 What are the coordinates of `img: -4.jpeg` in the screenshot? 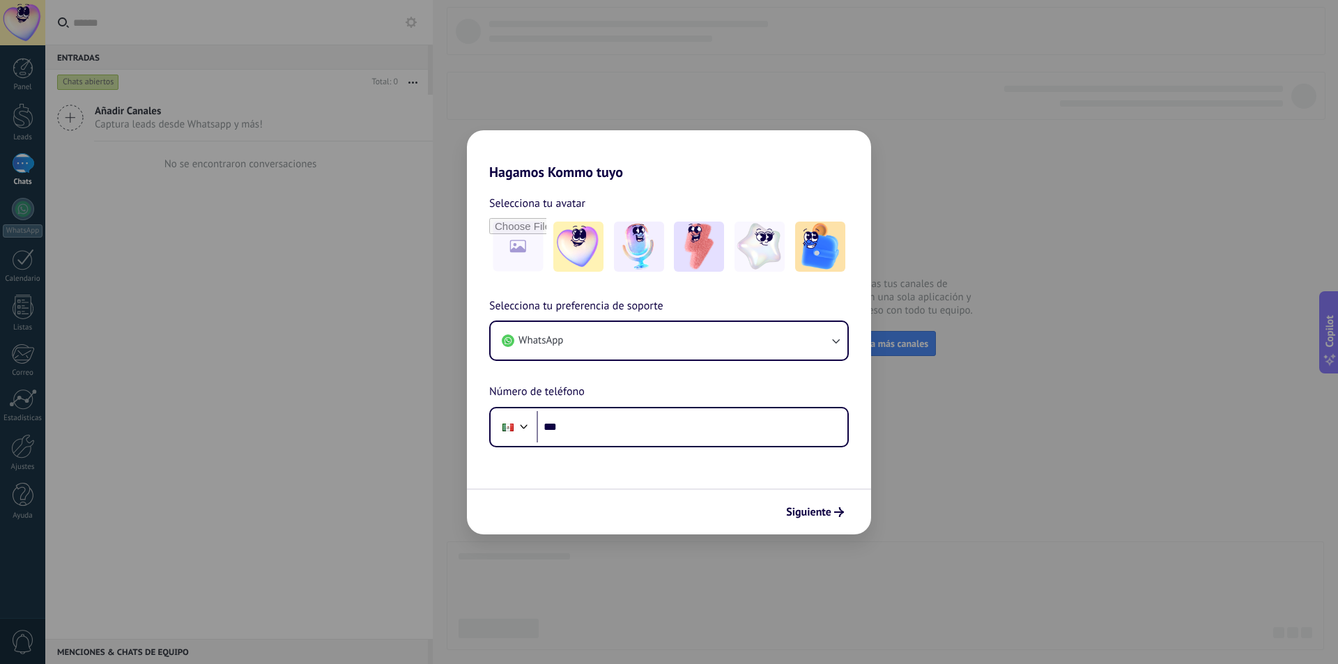 It's located at (760, 247).